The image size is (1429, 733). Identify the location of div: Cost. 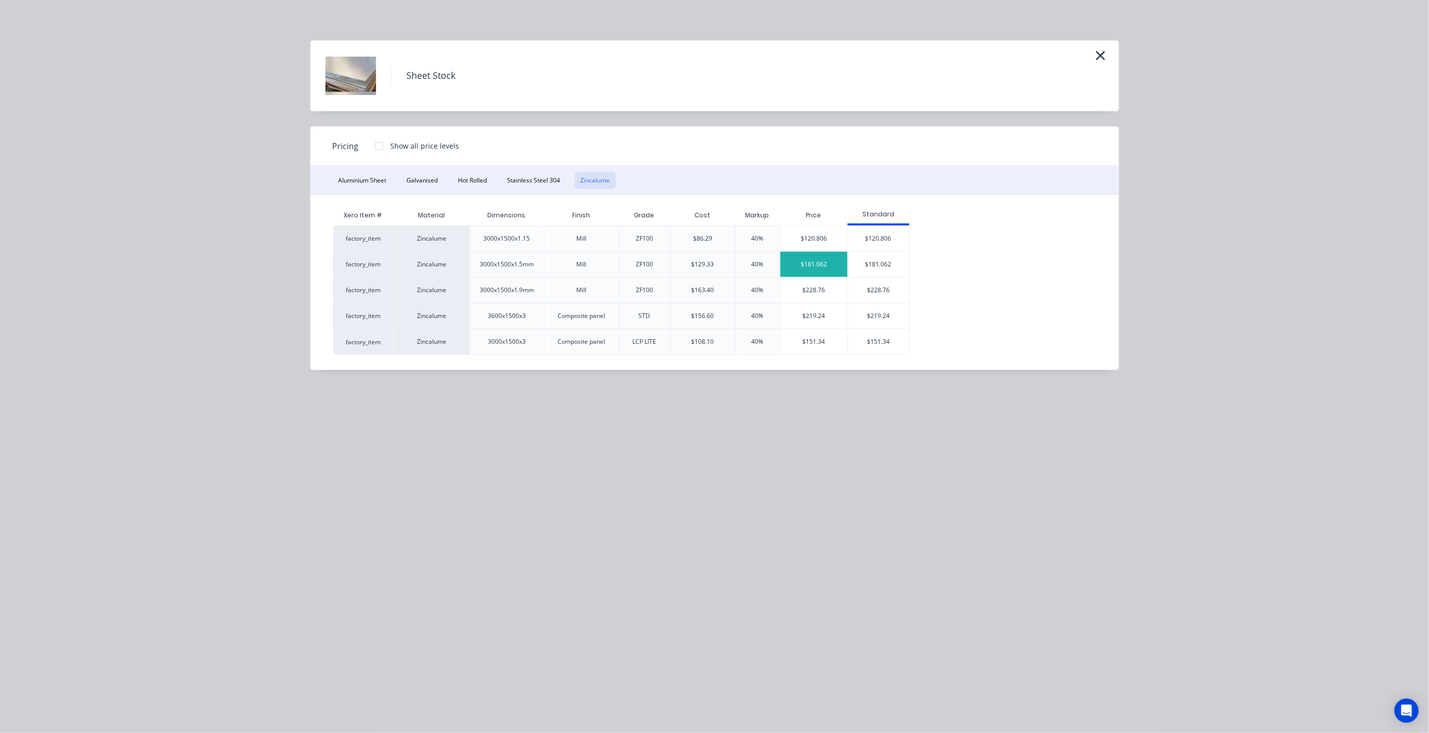
(703, 215).